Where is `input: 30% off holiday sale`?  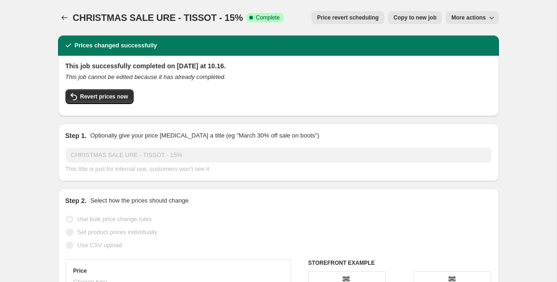 input: 30% off holiday sale is located at coordinates (279, 155).